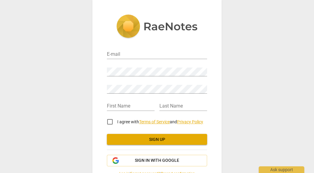 The height and width of the screenshot is (173, 314). Describe the element at coordinates (160, 122) in the screenshot. I see `span: I agree with and` at that location.